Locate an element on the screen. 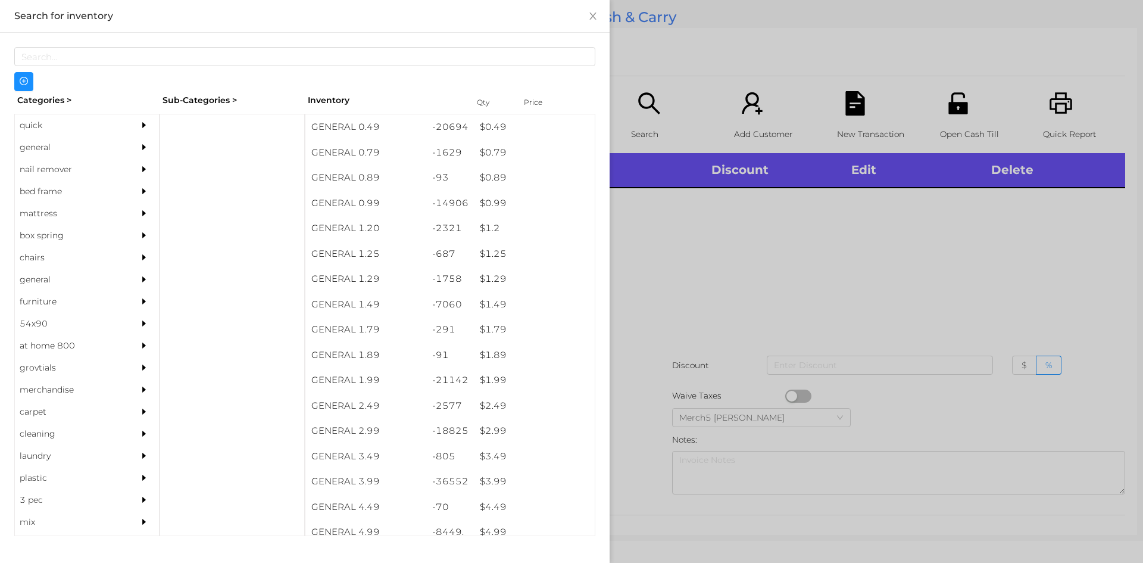 This screenshot has height=563, width=1143. div: carpet is located at coordinates (69, 411).